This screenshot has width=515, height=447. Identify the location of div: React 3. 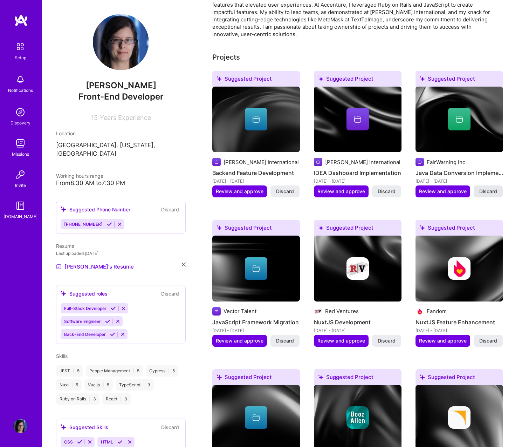
(116, 399).